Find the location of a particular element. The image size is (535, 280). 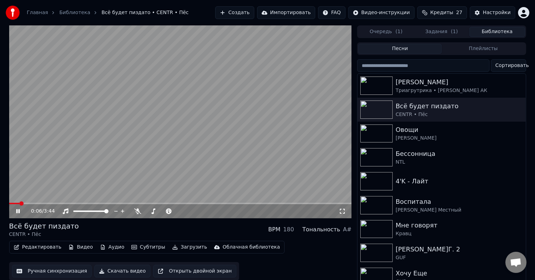

span: Всё будет пиздато • CENTR • Пёс is located at coordinates (145, 13).